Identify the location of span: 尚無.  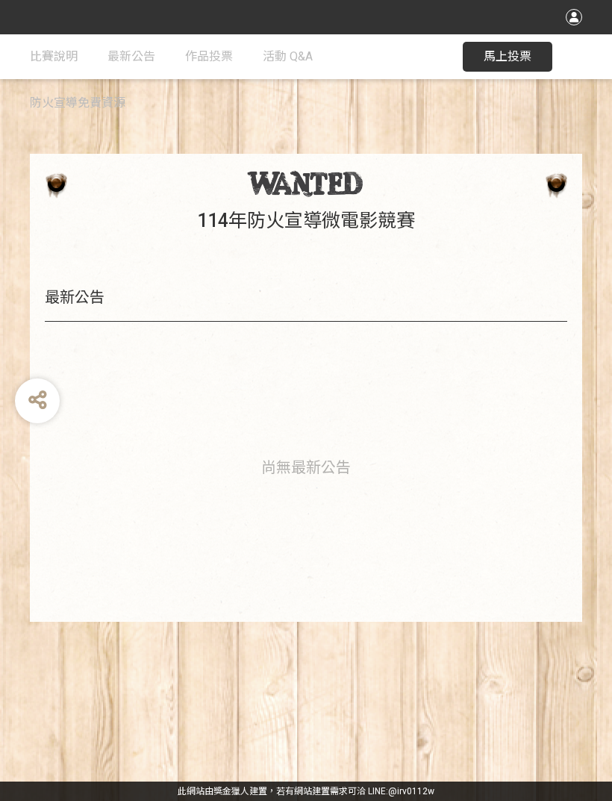
(276, 467).